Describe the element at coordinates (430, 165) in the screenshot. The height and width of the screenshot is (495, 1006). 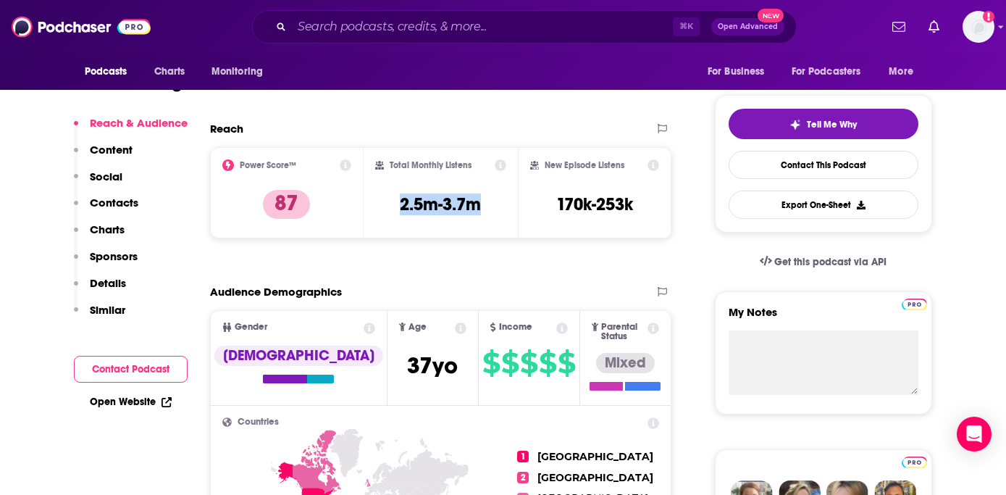
I see `h2: Total Monthly Listens` at that location.